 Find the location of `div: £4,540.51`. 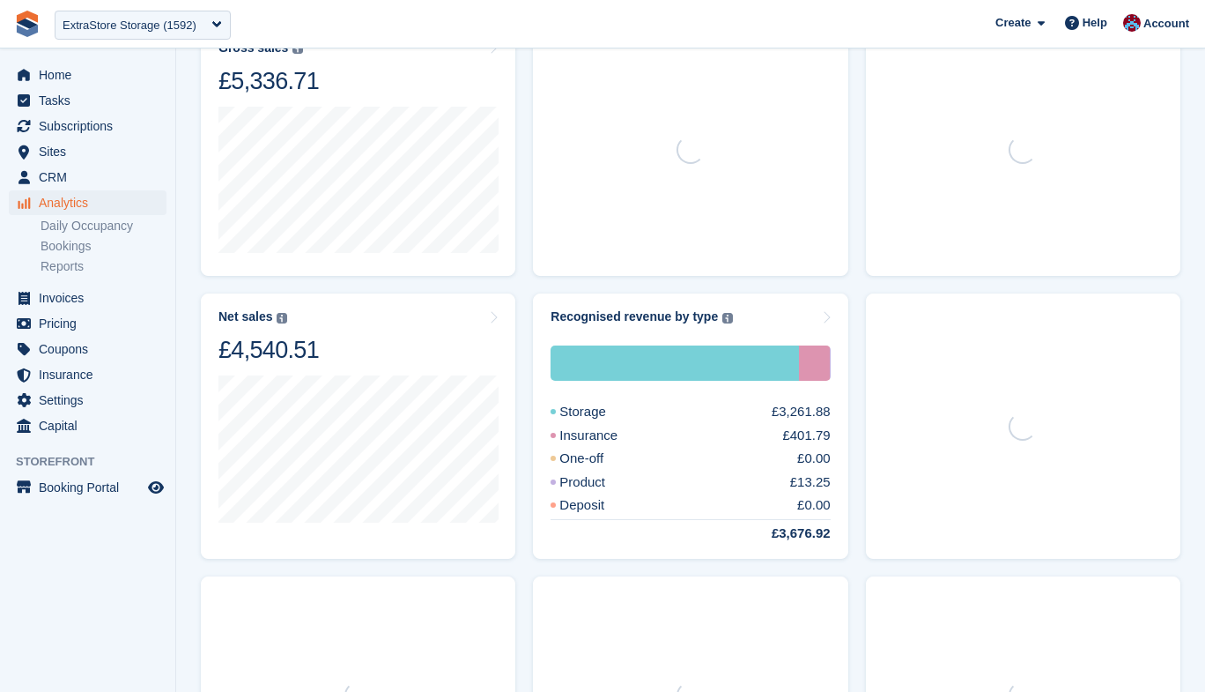

div: £4,540.51 is located at coordinates (269, 350).